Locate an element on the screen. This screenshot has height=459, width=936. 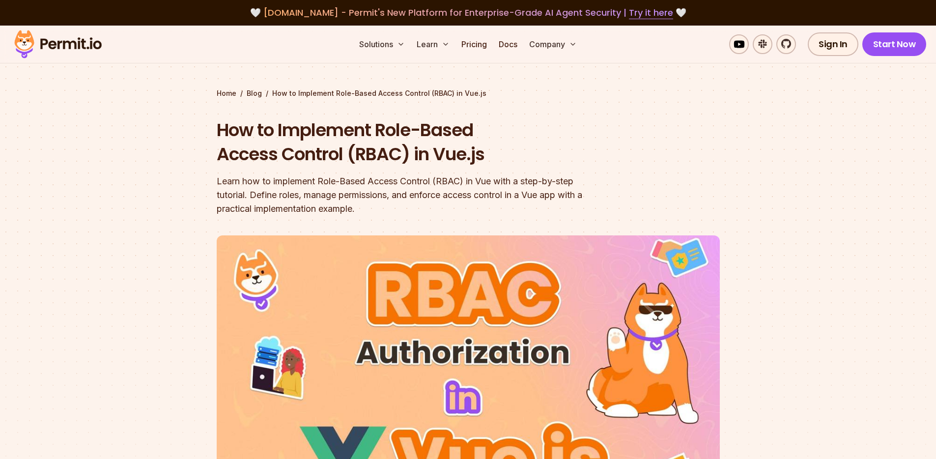
a: Home is located at coordinates (226, 93).